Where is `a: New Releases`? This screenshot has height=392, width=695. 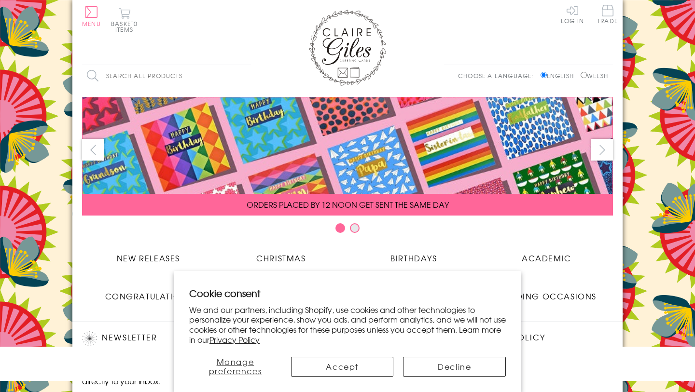
a: New Releases is located at coordinates (148, 254).